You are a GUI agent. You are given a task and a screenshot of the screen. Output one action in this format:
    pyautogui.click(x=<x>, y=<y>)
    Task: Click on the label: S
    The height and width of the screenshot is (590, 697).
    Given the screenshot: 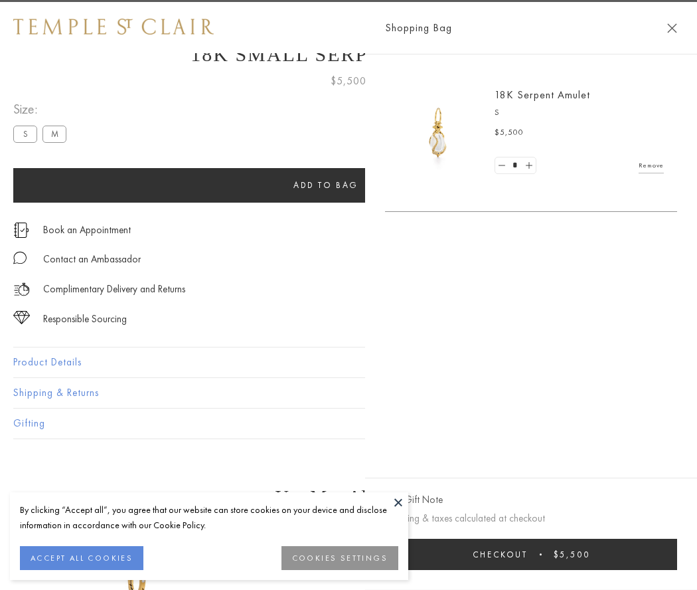 What is the action you would take?
    pyautogui.click(x=25, y=133)
    